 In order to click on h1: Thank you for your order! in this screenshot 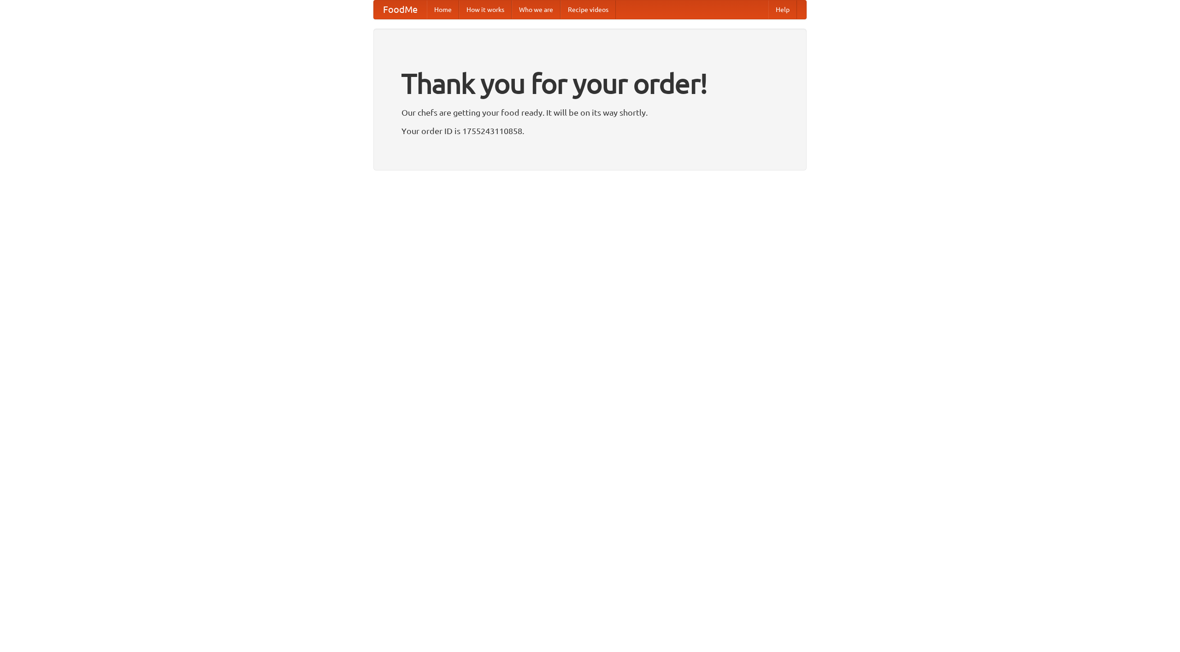, I will do `click(590, 83)`.